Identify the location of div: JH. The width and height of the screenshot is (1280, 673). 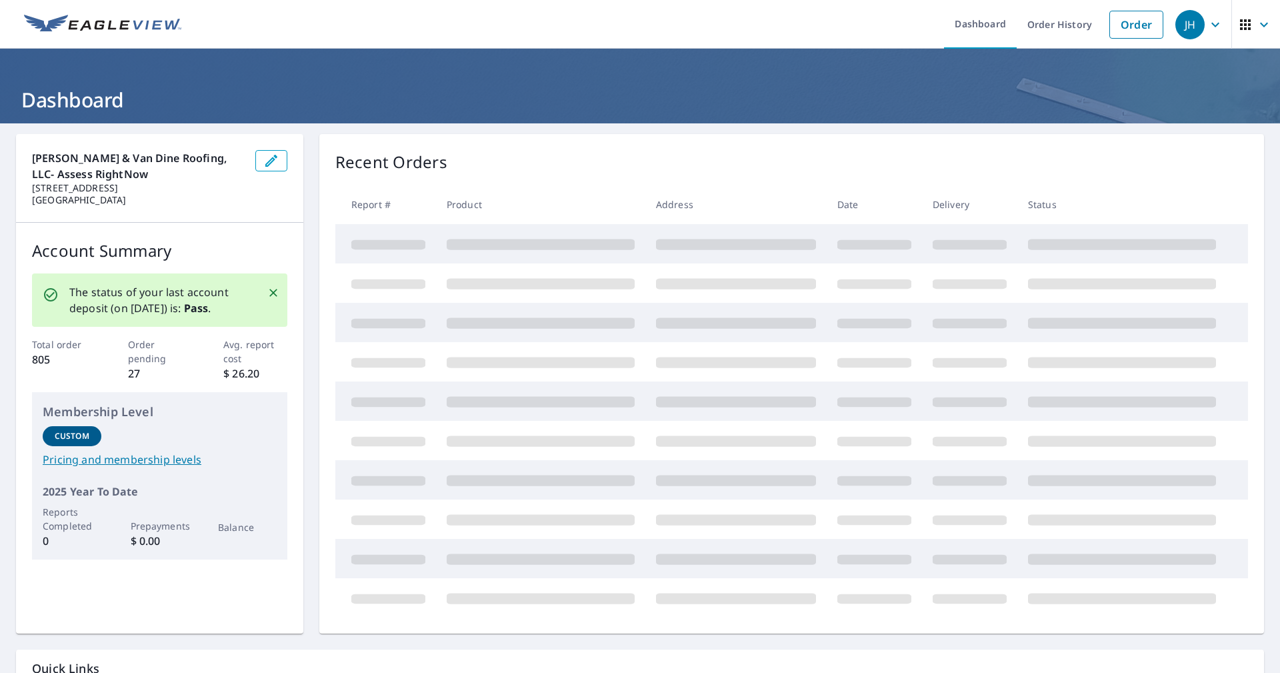
(1190, 25).